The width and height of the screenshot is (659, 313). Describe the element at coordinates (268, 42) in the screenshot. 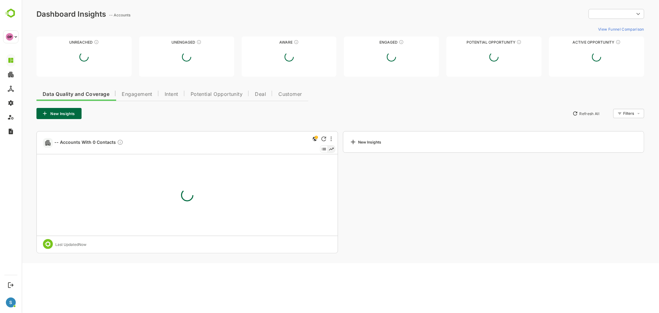

I see `div: Aware` at that location.